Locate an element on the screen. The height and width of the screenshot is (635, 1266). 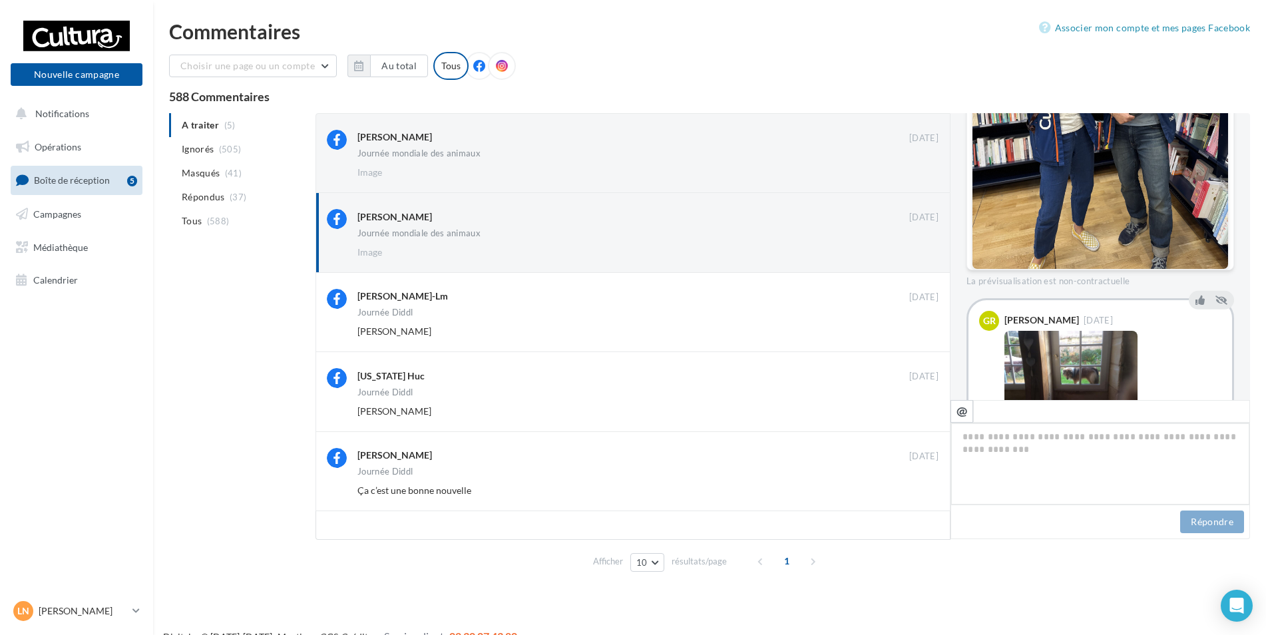
span: 1 is located at coordinates (787, 561).